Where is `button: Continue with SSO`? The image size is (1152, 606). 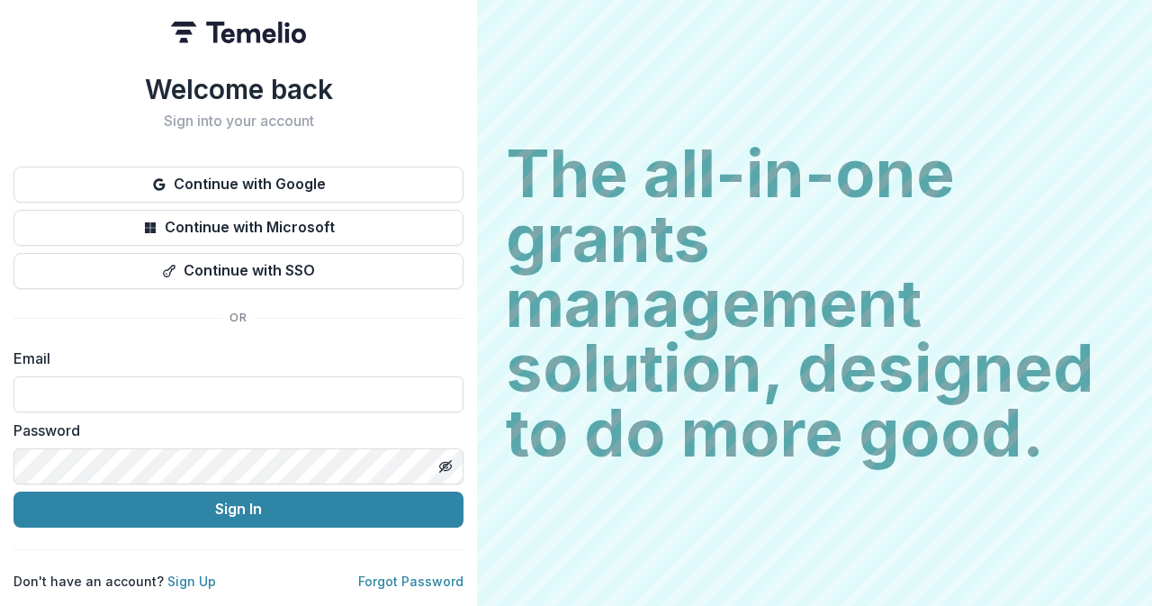 button: Continue with SSO is located at coordinates (238, 271).